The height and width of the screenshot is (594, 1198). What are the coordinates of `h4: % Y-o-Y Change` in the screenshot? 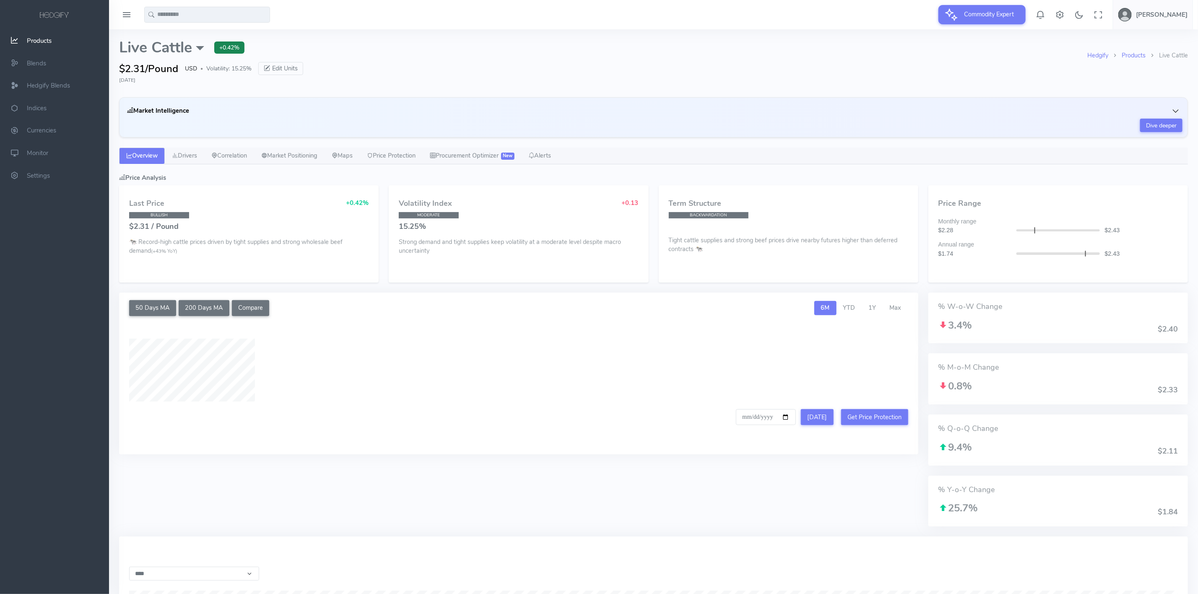 It's located at (1058, 490).